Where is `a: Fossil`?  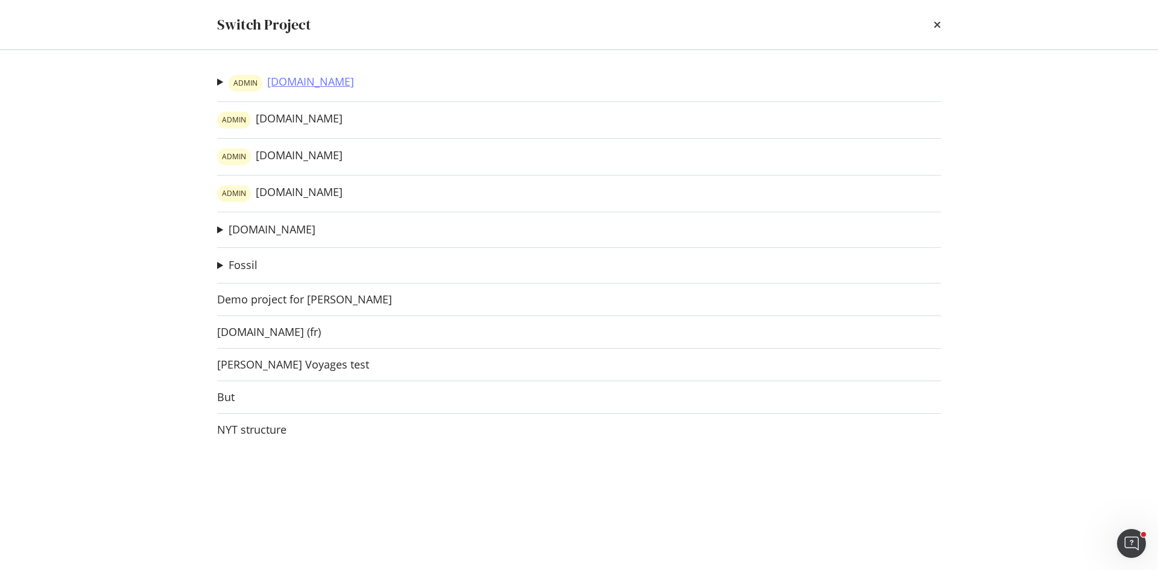 a: Fossil is located at coordinates (243, 265).